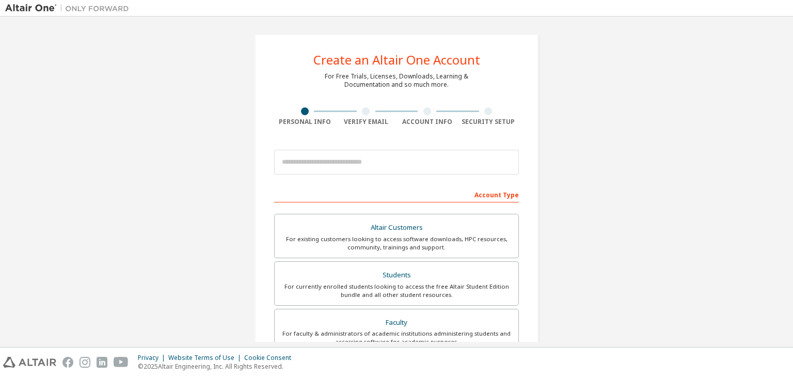 Image resolution: width=793 pixels, height=377 pixels. What do you see at coordinates (366, 122) in the screenshot?
I see `div: Verify Email` at bounding box center [366, 122].